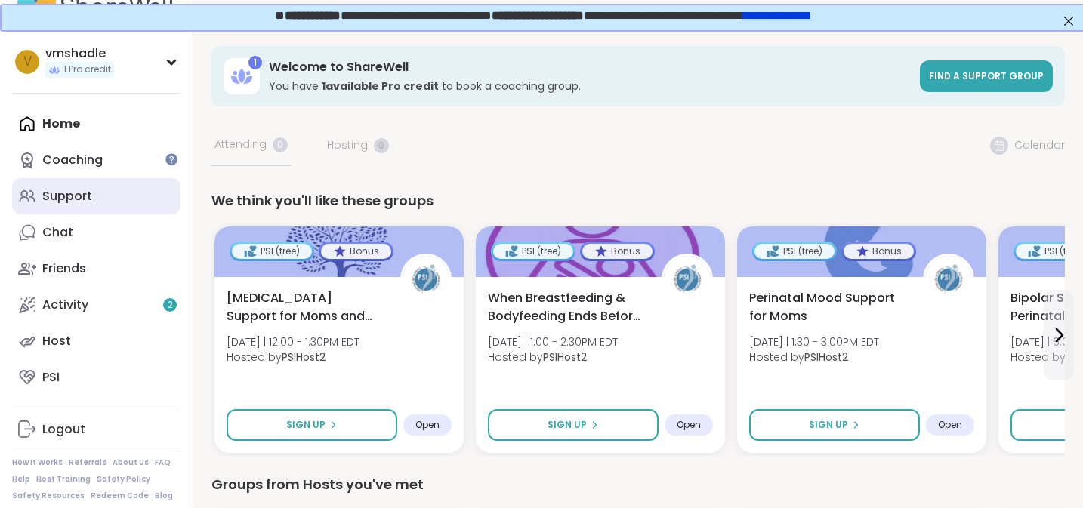 The width and height of the screenshot is (1083, 508). What do you see at coordinates (57, 233) in the screenshot?
I see `div: Chat` at bounding box center [57, 233].